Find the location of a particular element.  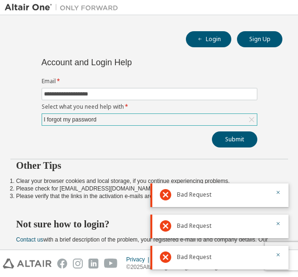

button: Submit is located at coordinates (235, 140).